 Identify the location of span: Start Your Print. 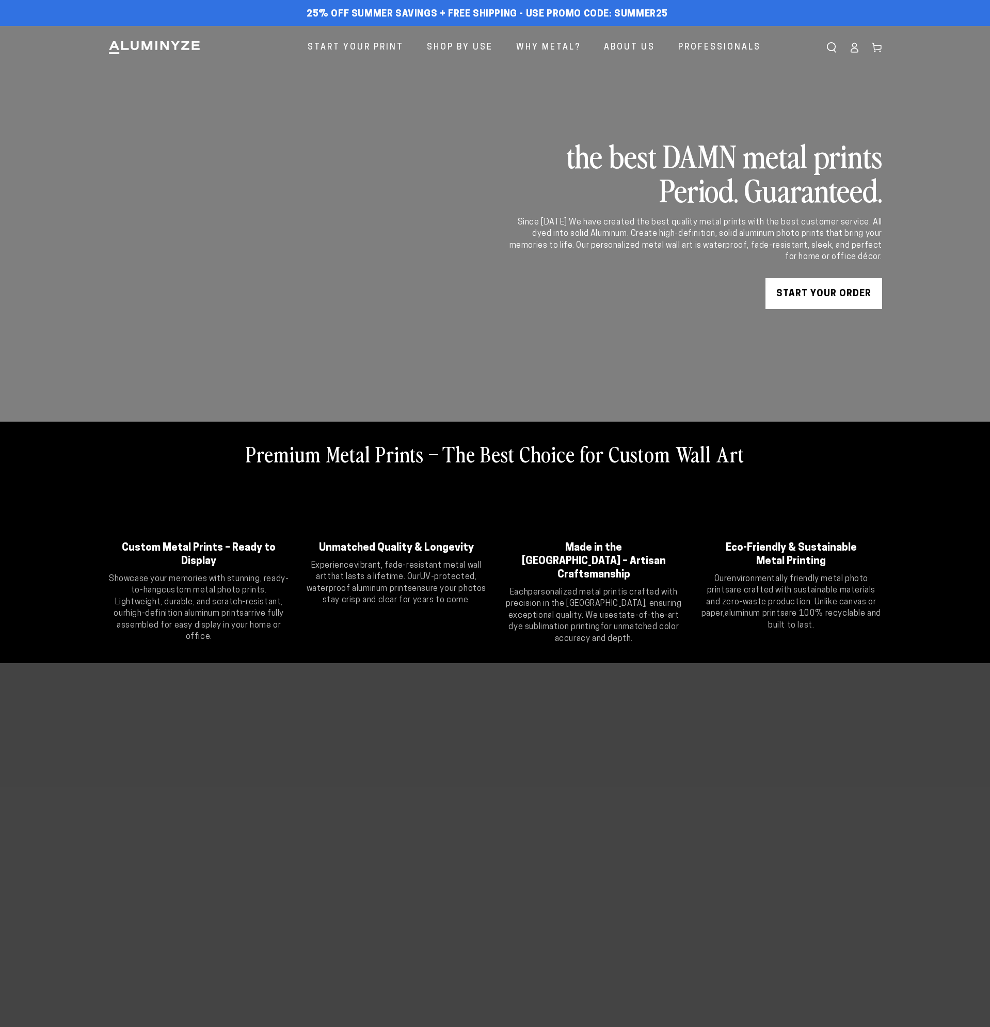
(356, 47).